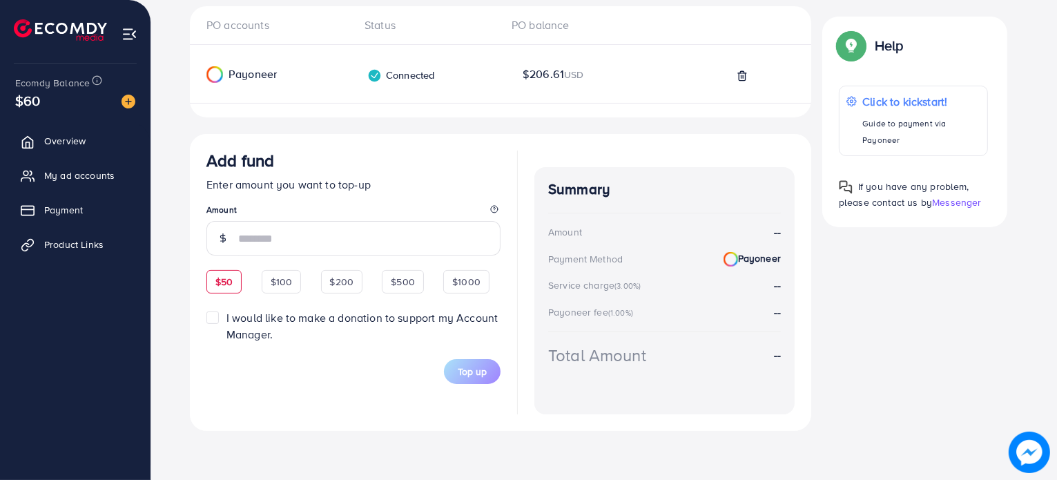 The width and height of the screenshot is (1057, 480). What do you see at coordinates (553, 74) in the screenshot?
I see `span: $206.61` at bounding box center [553, 74].